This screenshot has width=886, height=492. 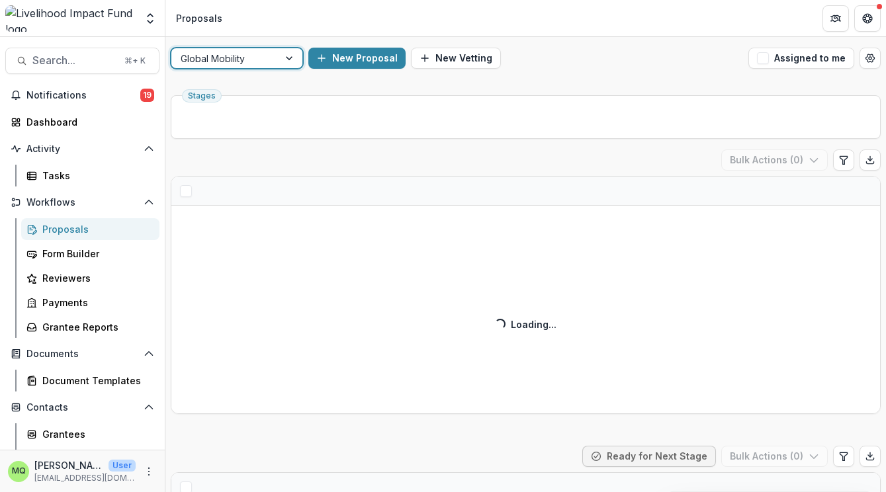 What do you see at coordinates (95, 327) in the screenshot?
I see `div: Grantee Reports` at bounding box center [95, 327].